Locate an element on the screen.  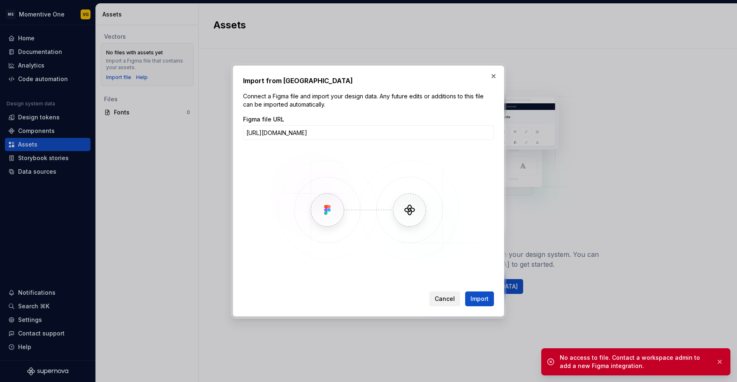
span: Import is located at coordinates (480, 299).